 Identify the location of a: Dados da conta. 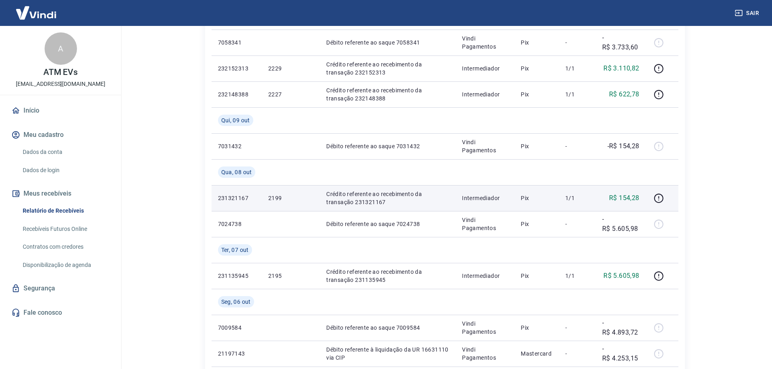
(65, 152).